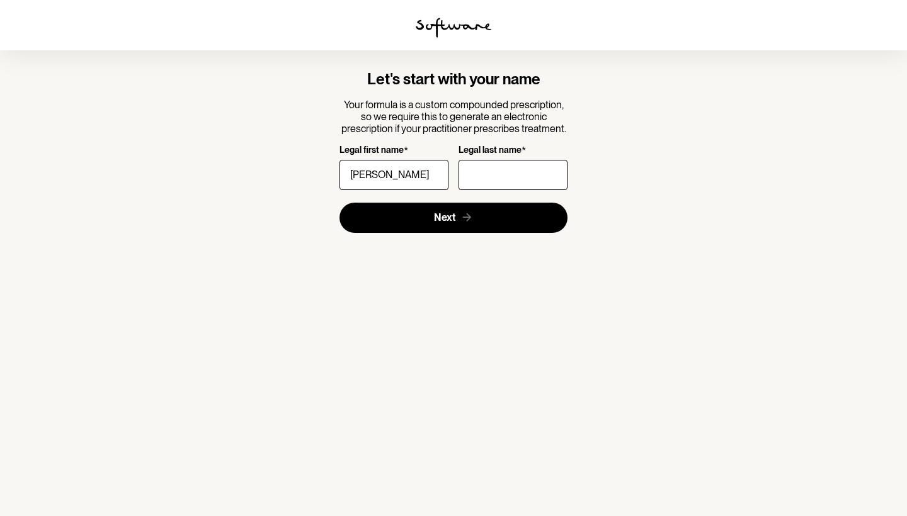  I want to click on p: Legal first name, so click(371, 150).